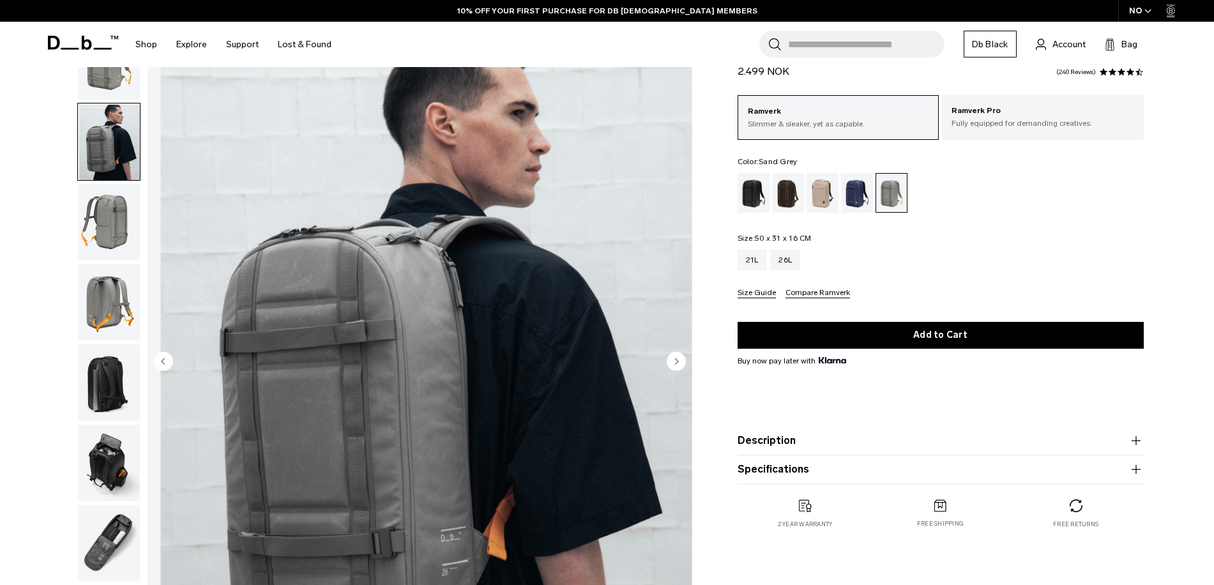 This screenshot has height=585, width=1214. Describe the element at coordinates (783, 238) in the screenshot. I see `span: 50 x 31 x 16 CM` at that location.